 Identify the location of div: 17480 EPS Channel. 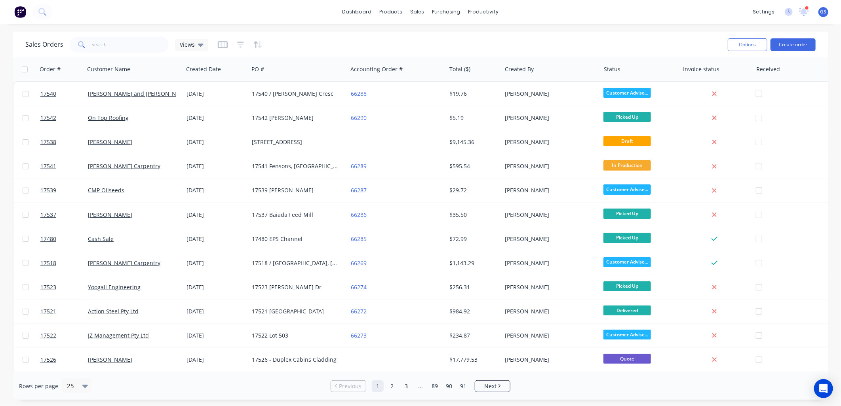
(296, 239).